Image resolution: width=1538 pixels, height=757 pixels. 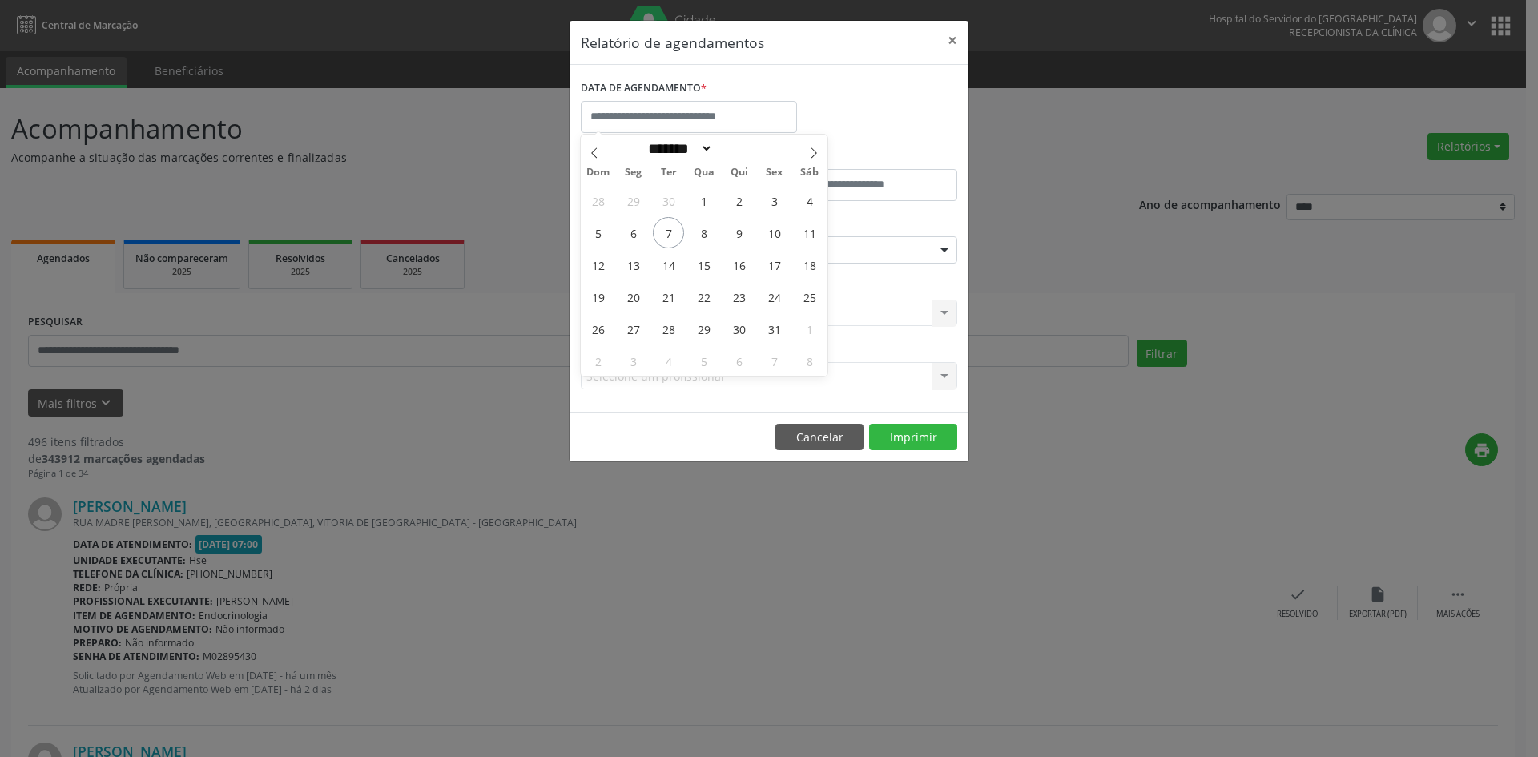 What do you see at coordinates (598, 296) in the screenshot?
I see `span: Outubro 19, 2025` at bounding box center [598, 296].